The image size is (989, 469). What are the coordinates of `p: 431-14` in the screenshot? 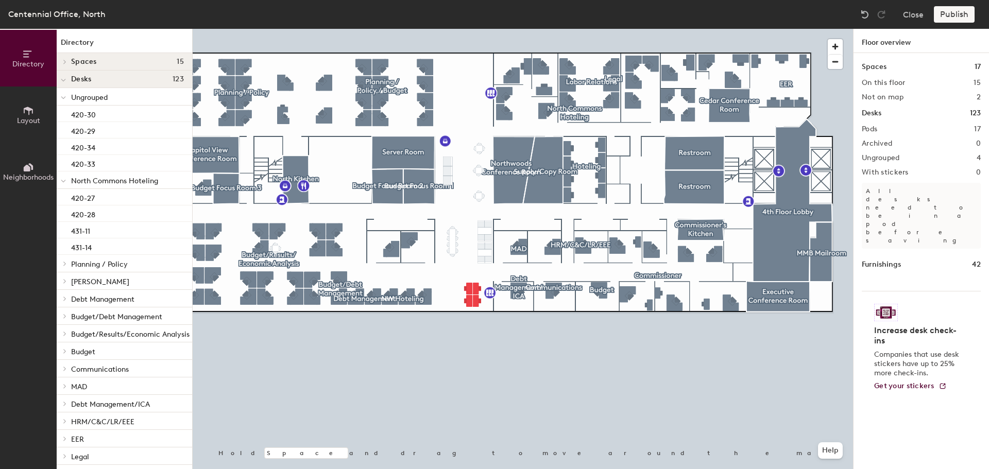 It's located at (81, 246).